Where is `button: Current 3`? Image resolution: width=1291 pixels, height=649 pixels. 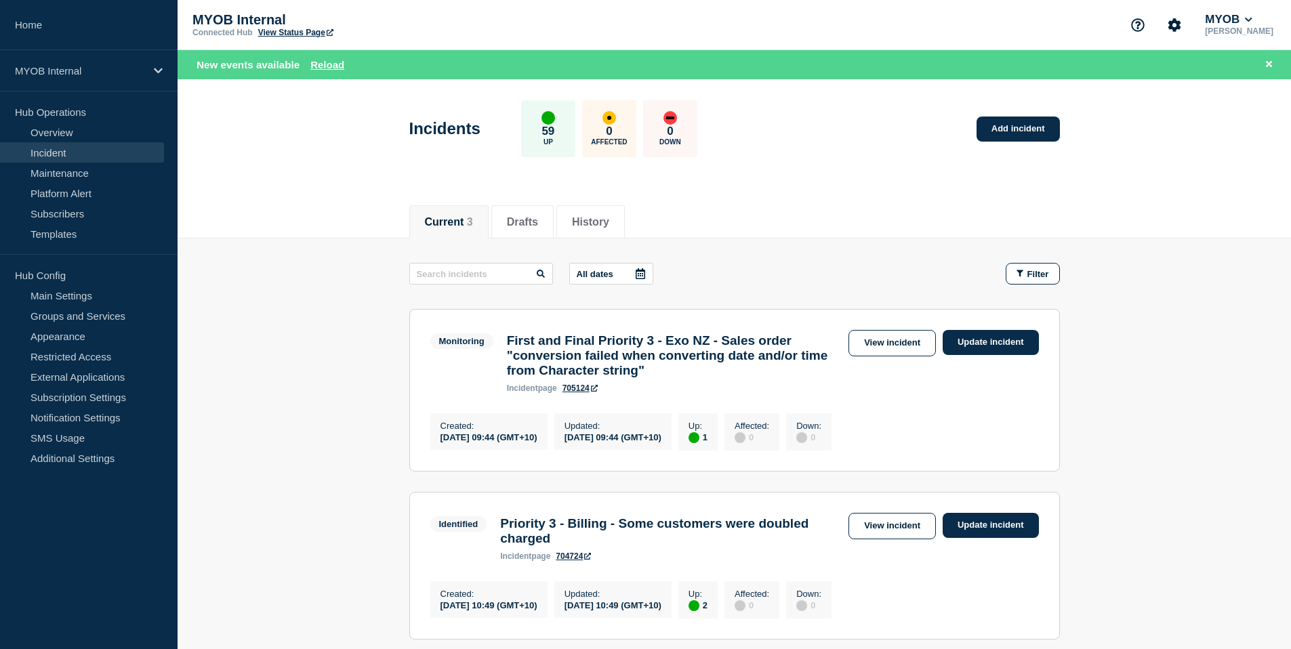 button: Current 3 is located at coordinates (449, 222).